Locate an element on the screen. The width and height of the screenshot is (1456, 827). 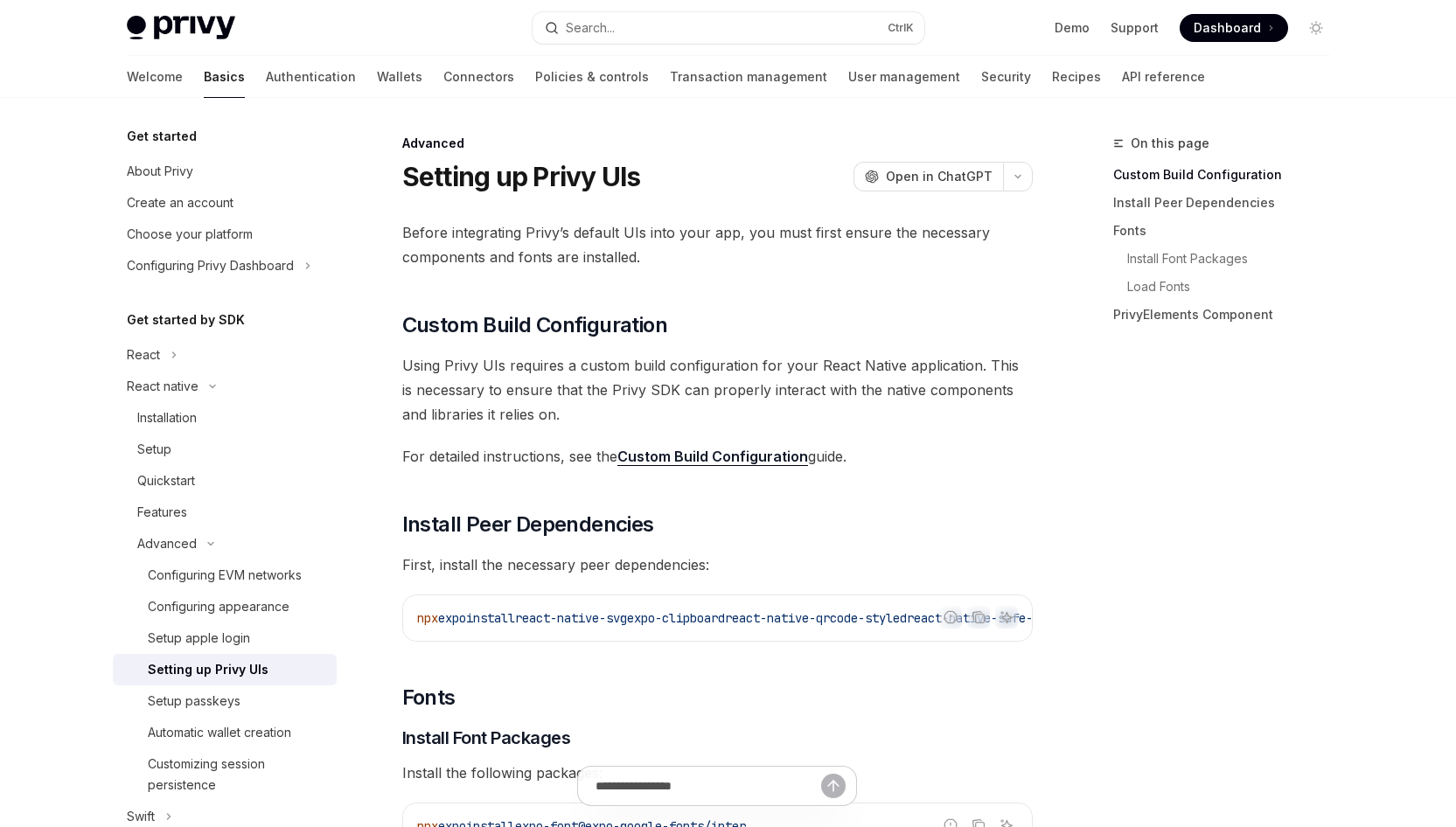
span: Install Peer Dependencies is located at coordinates (528, 525).